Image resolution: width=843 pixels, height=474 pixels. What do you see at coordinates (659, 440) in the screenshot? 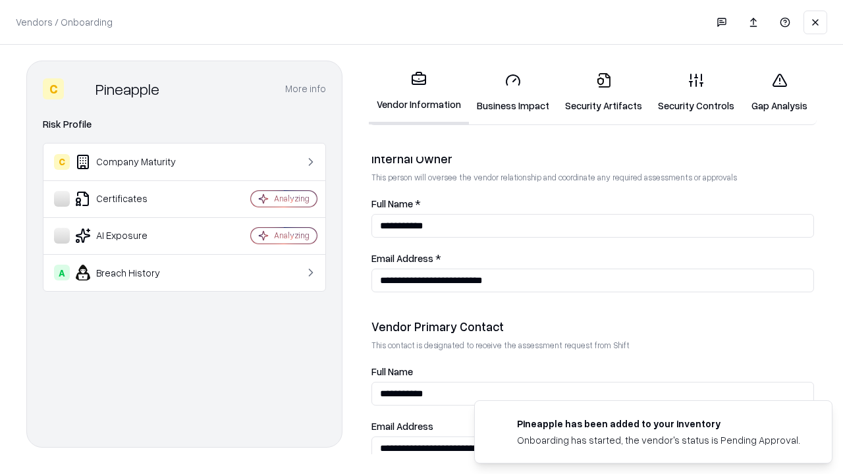
I see `div: Onboarding has started, the vendor's status is Pending Approval.` at bounding box center [659, 440].